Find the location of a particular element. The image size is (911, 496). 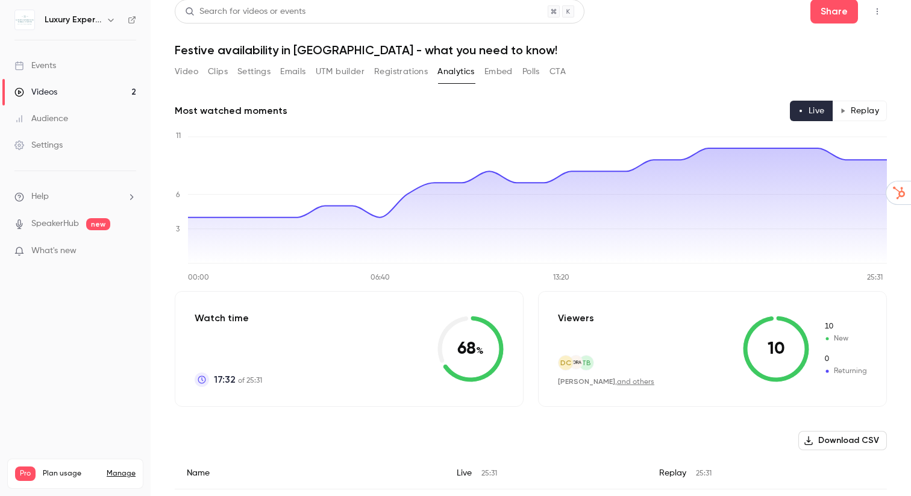

h2: Most watched moments is located at coordinates (231, 111).